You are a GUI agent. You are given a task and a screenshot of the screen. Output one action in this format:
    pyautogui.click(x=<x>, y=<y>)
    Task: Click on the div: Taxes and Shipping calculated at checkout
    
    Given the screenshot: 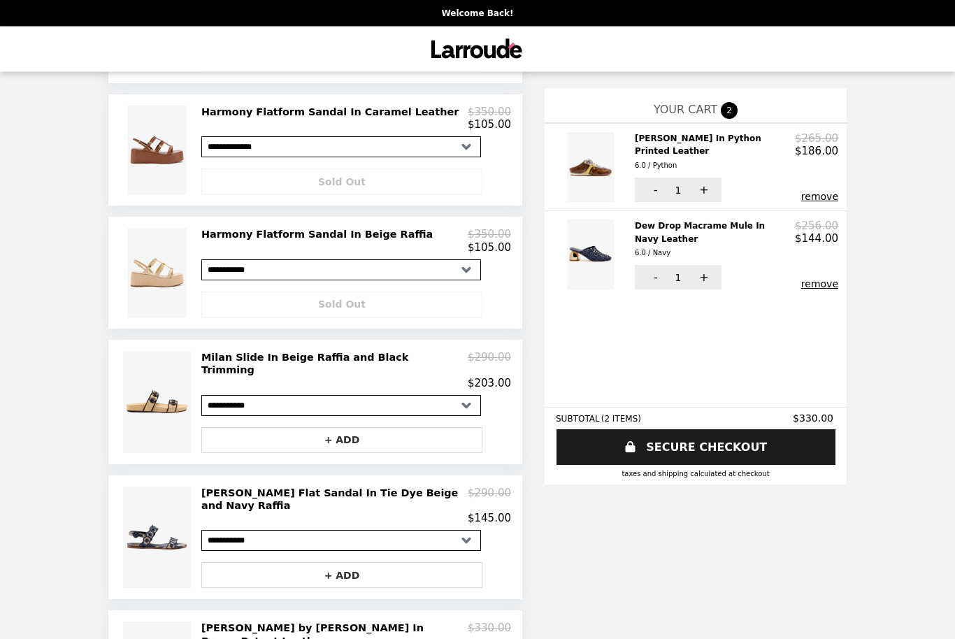 What is the action you would take?
    pyautogui.click(x=696, y=473)
    